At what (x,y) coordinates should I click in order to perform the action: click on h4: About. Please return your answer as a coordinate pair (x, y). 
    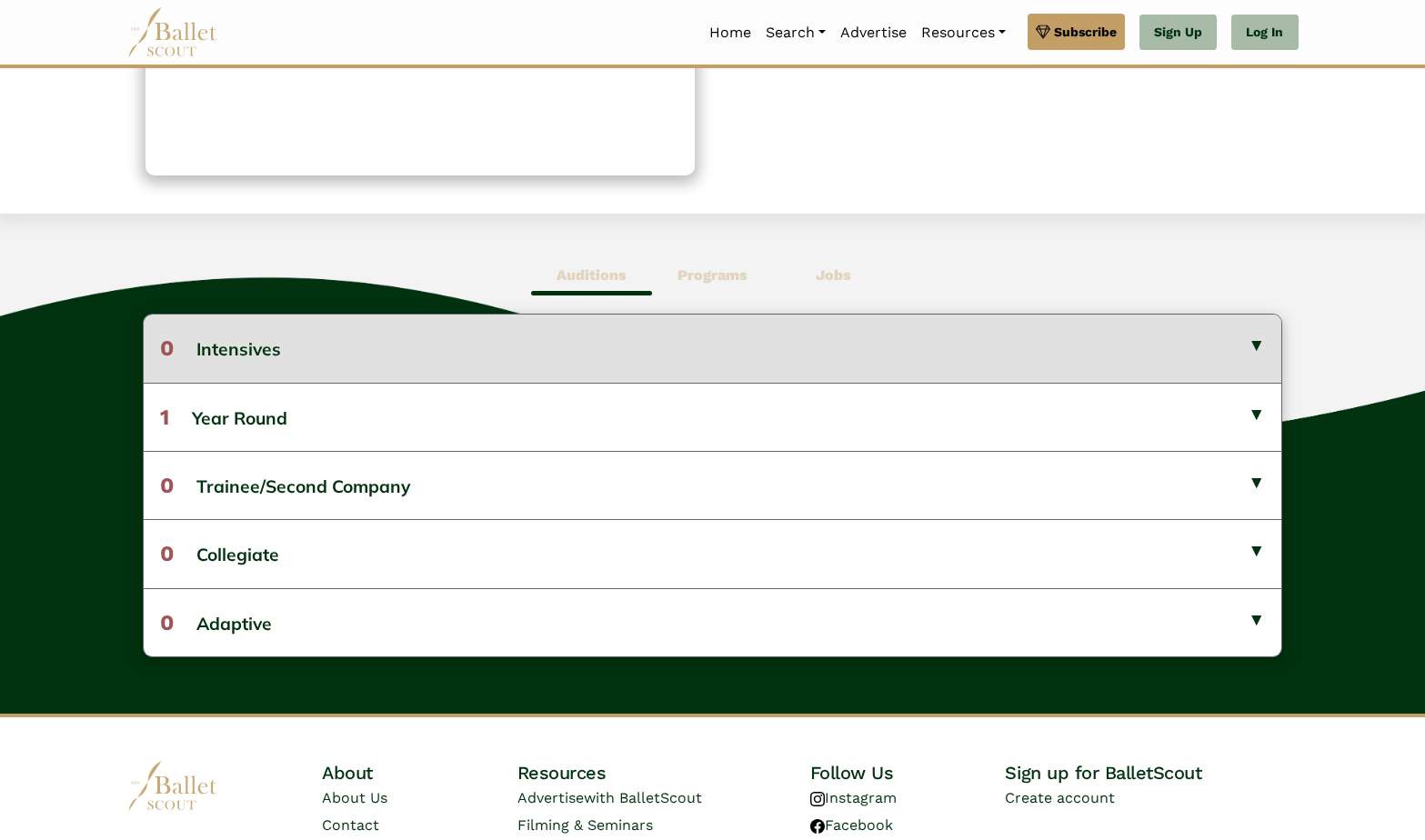
    Looking at the image, I should click on (419, 772).